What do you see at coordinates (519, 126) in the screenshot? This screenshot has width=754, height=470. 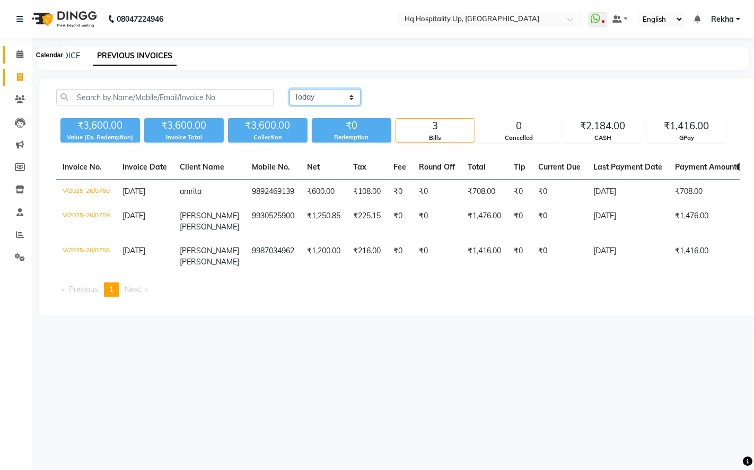 I see `div: 0` at bounding box center [519, 126].